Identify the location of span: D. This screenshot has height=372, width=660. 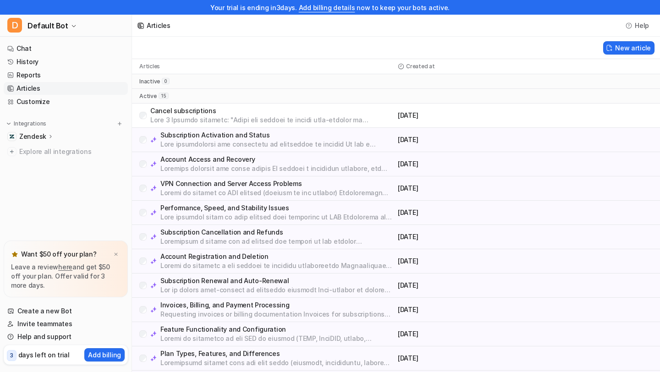
(15, 25).